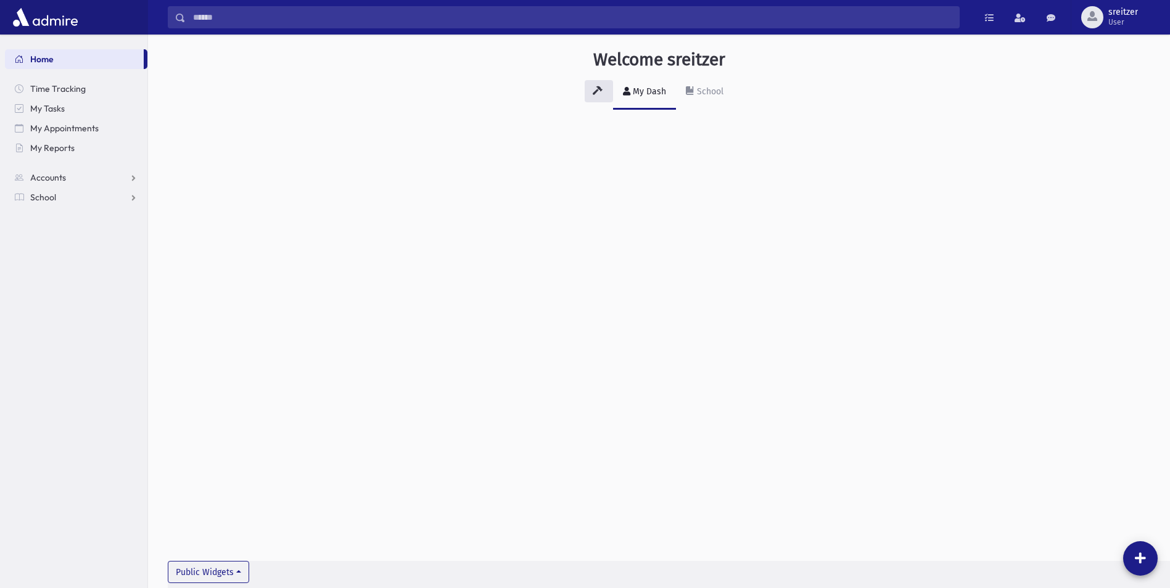  I want to click on span: My Appointments, so click(64, 128).